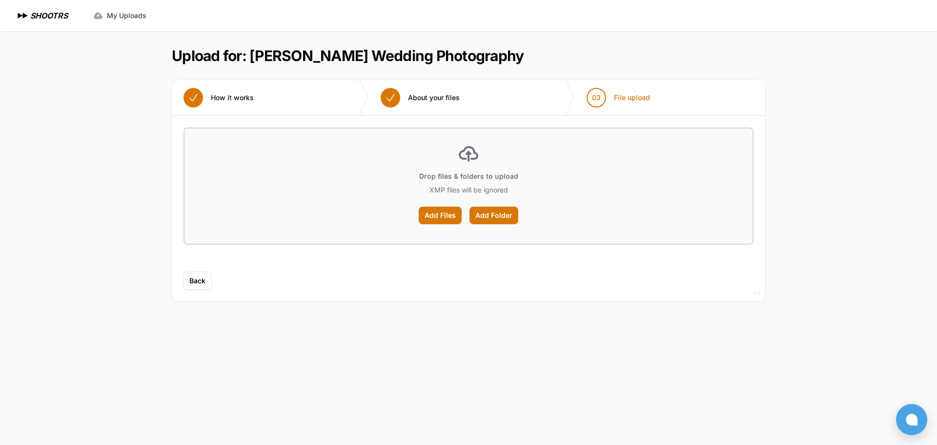  I want to click on p: XMP files will be ignored, so click(468, 190).